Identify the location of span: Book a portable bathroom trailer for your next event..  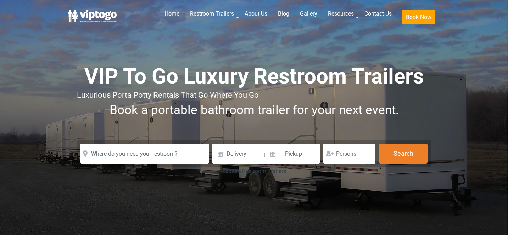
(254, 110).